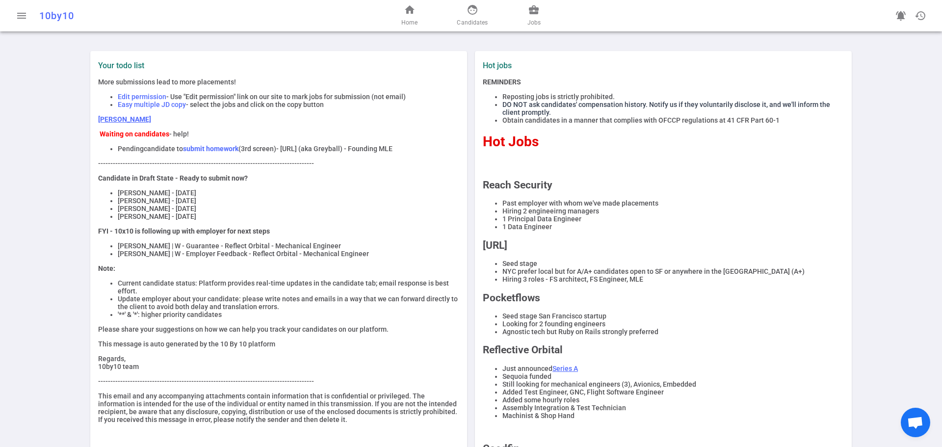  Describe the element at coordinates (502, 82) in the screenshot. I see `strong: REMINDERS` at that location.